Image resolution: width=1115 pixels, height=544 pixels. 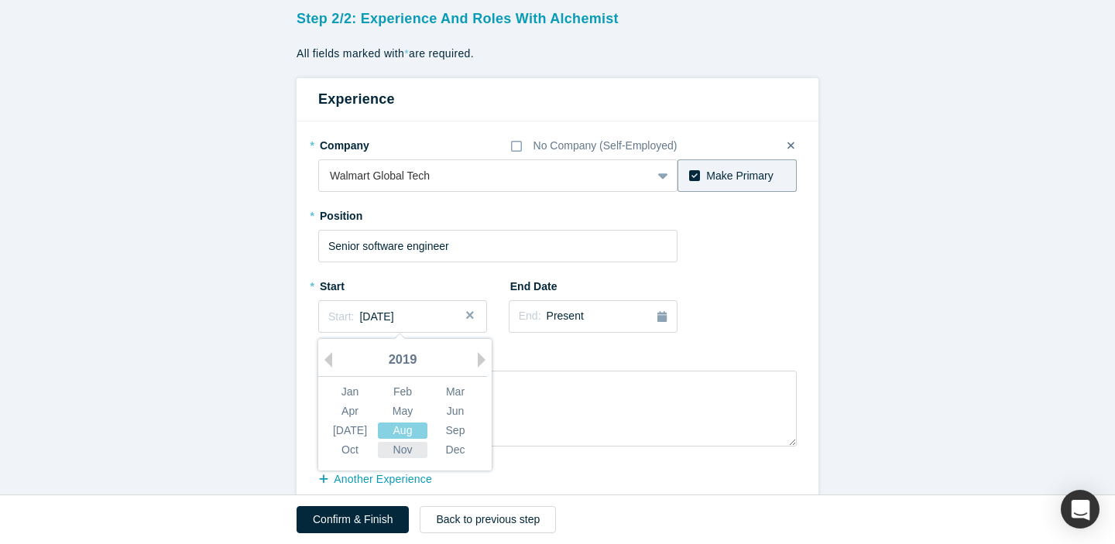 I want to click on button: Previous Year, so click(x=325, y=360).